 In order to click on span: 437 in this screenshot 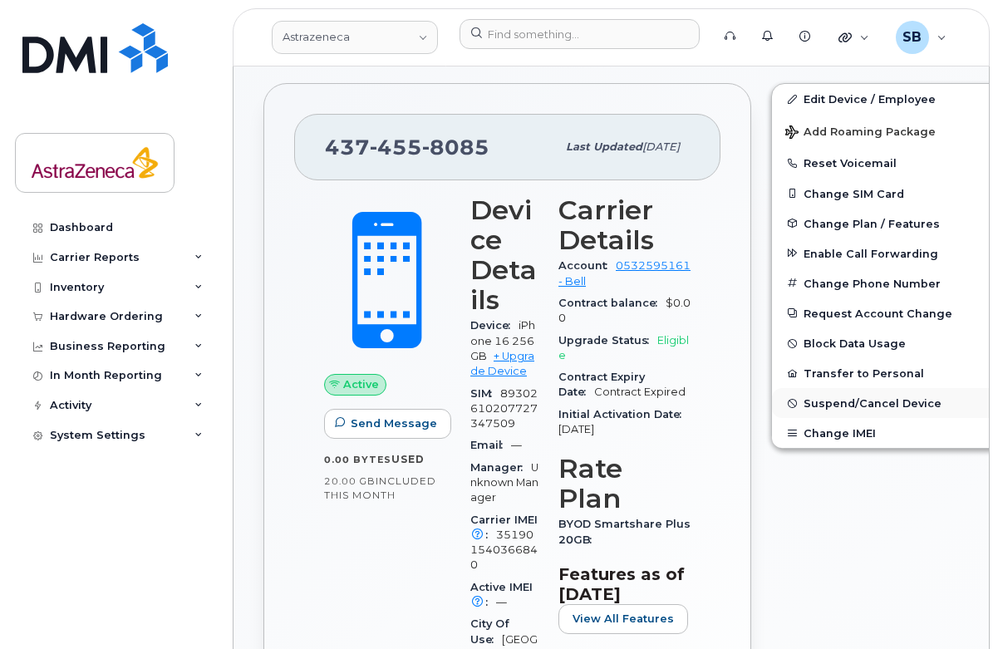, I will do `click(407, 147)`.